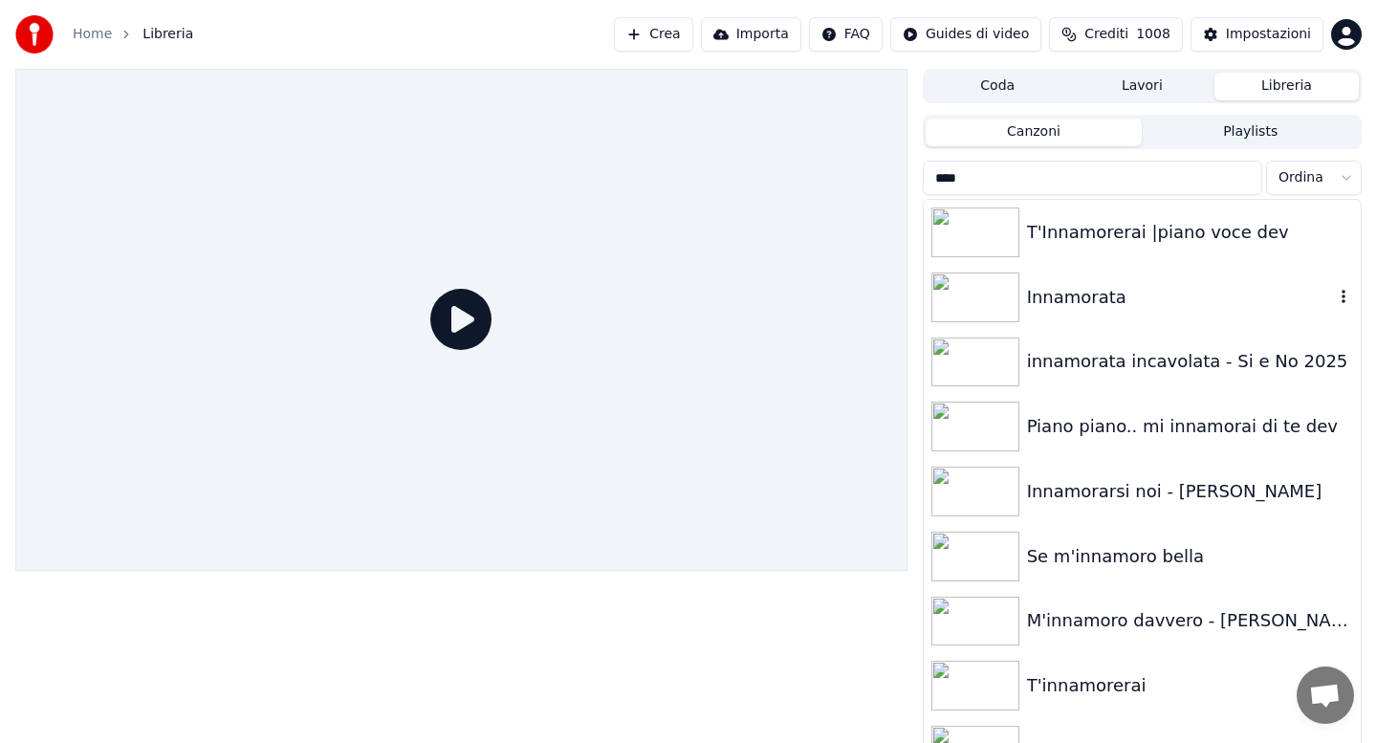 This screenshot has height=743, width=1377. Describe the element at coordinates (1256, 34) in the screenshot. I see `button: Impostazioni` at that location.